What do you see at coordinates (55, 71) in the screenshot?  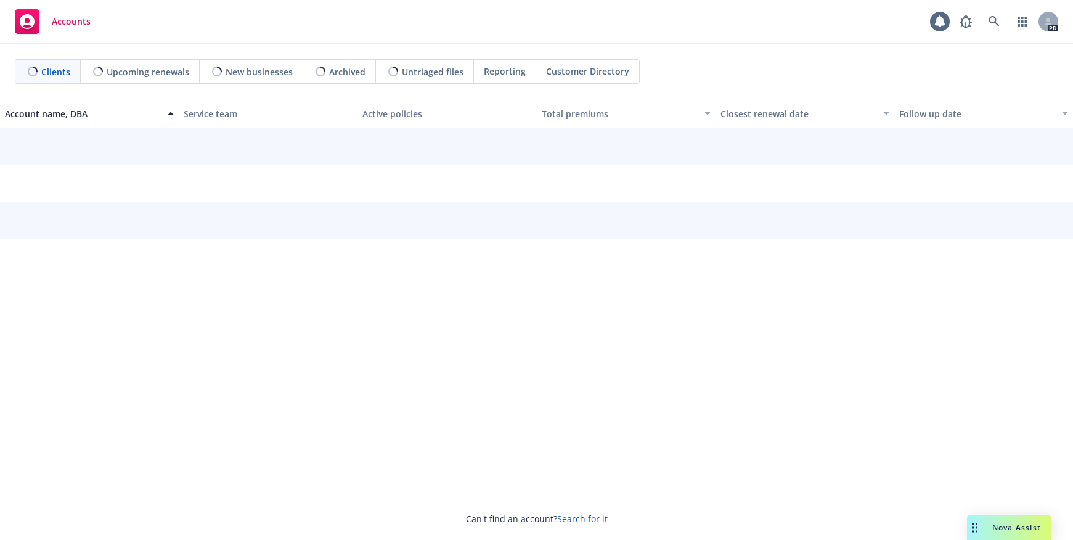 I see `span: Clients` at bounding box center [55, 71].